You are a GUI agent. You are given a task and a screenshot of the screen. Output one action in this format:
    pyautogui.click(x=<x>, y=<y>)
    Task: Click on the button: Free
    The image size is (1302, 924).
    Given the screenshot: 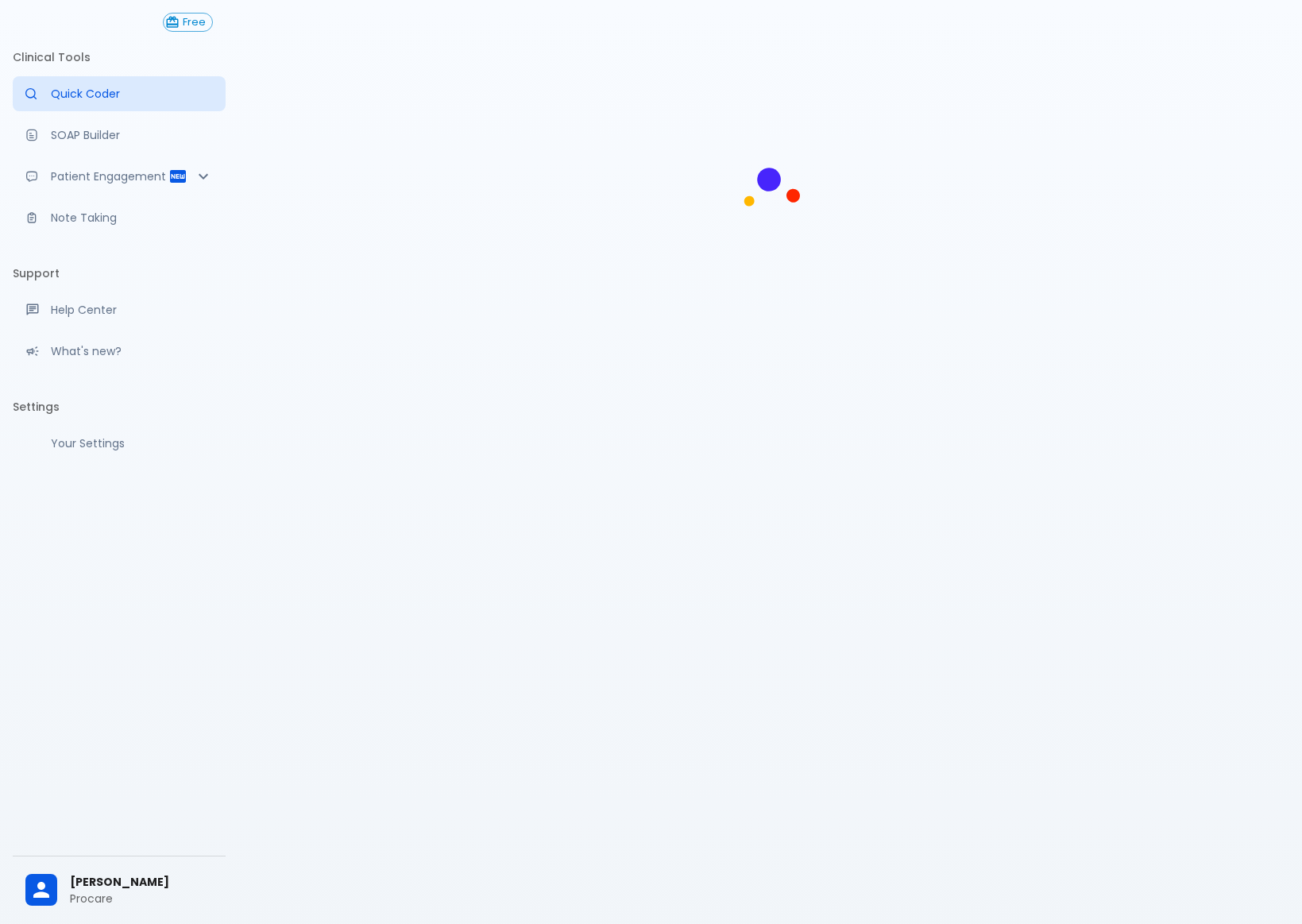 What is the action you would take?
    pyautogui.click(x=187, y=22)
    